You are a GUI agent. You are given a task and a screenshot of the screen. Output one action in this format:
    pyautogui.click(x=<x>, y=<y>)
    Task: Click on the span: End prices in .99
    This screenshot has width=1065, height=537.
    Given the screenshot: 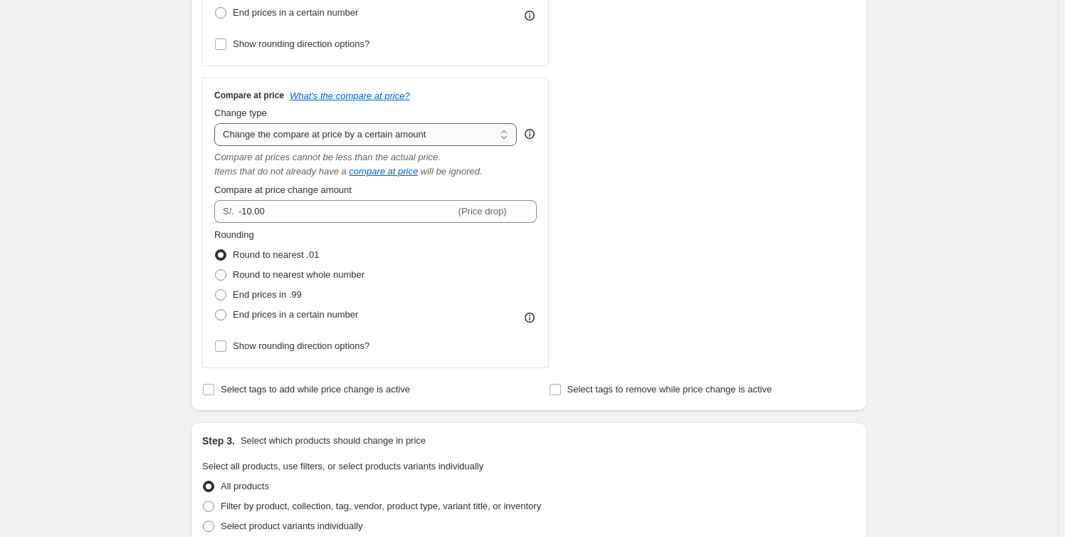 What is the action you would take?
    pyautogui.click(x=267, y=294)
    